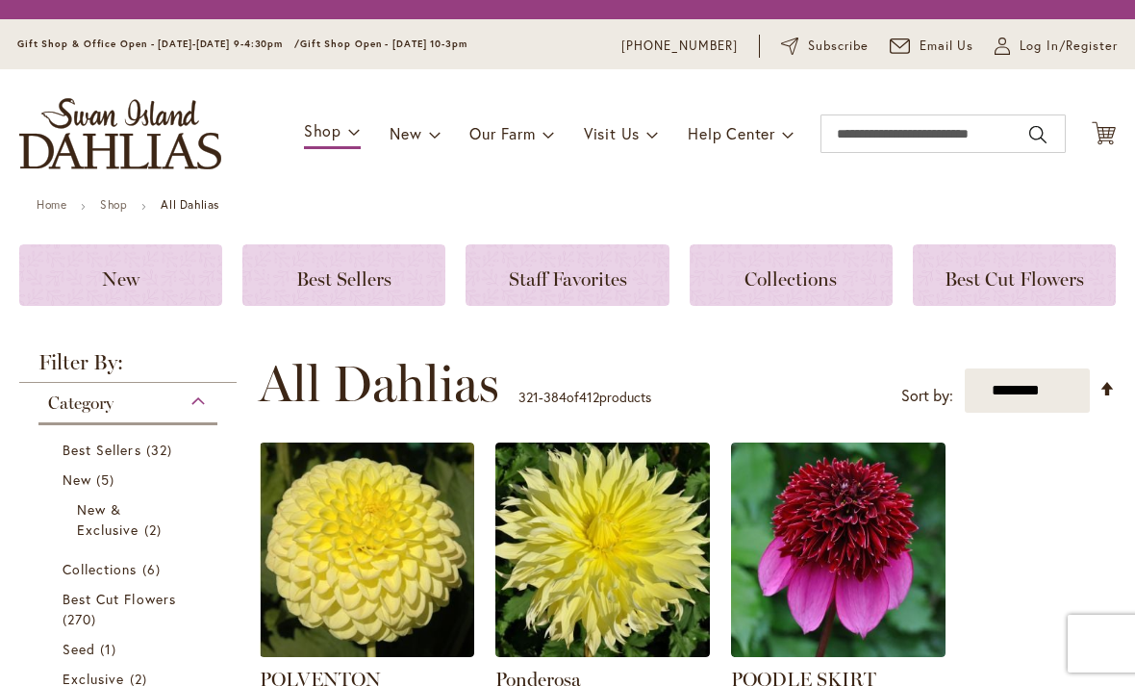 Image resolution: width=1135 pixels, height=686 pixels. Describe the element at coordinates (932, 46) in the screenshot. I see `a: Email Us` at that location.